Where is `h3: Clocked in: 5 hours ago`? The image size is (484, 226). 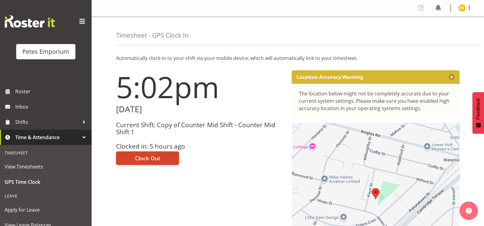 h3: Clocked in: 5 hours ago is located at coordinates (200, 146).